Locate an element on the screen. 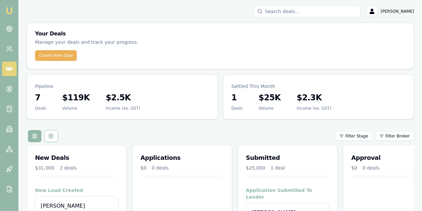  h3: New Deals is located at coordinates (77, 158).